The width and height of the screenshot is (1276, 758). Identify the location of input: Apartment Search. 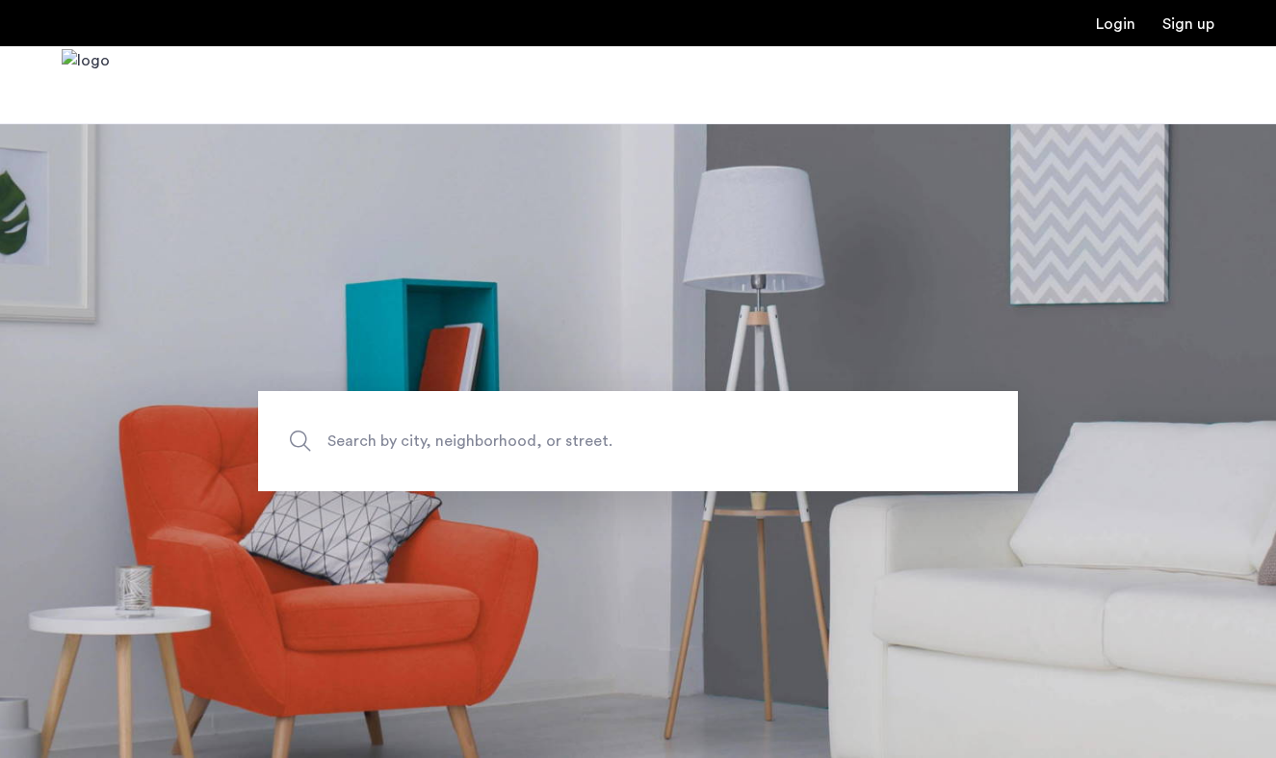
(638, 441).